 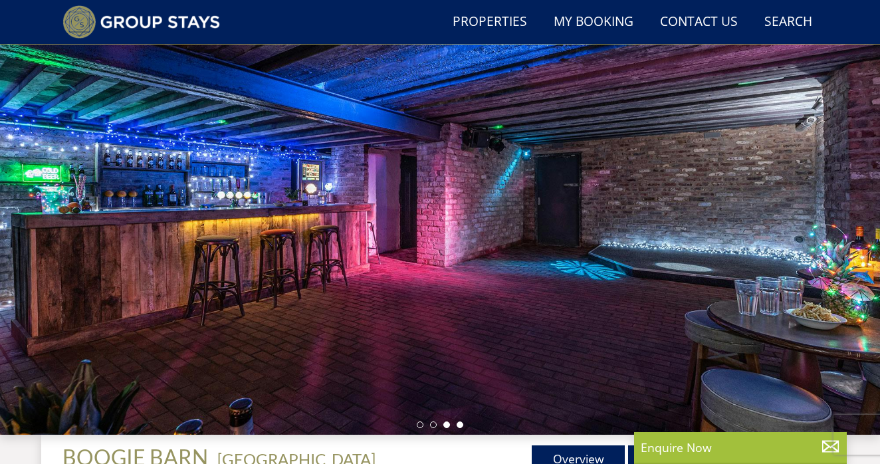 What do you see at coordinates (141, 22) in the screenshot?
I see `img: Group Stays` at bounding box center [141, 22].